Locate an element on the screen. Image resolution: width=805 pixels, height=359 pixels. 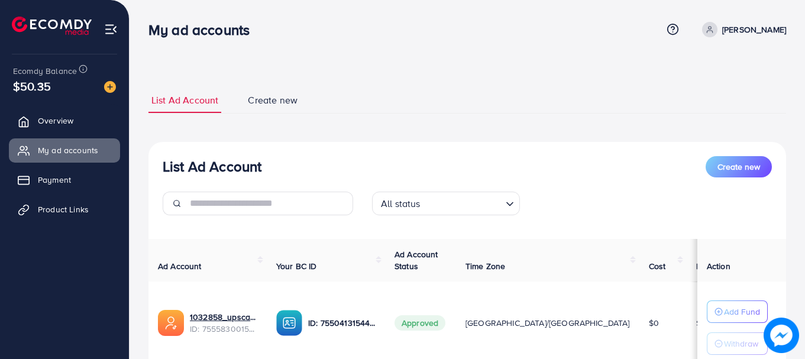
h3: My ad accounts is located at coordinates (203, 30).